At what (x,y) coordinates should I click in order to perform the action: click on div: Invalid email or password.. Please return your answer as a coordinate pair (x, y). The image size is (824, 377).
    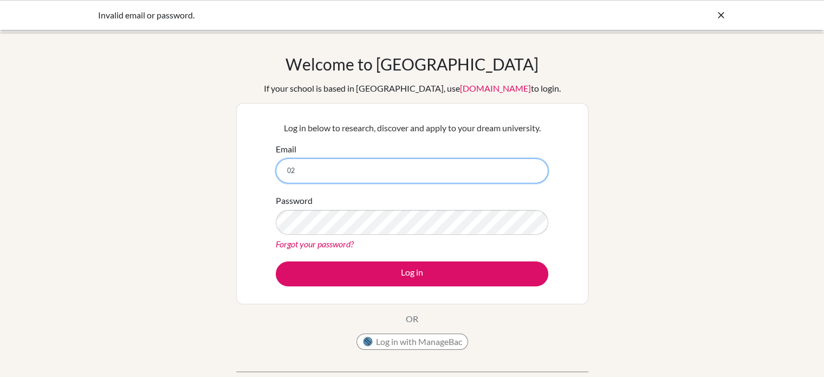
    Looking at the image, I should click on (331, 15).